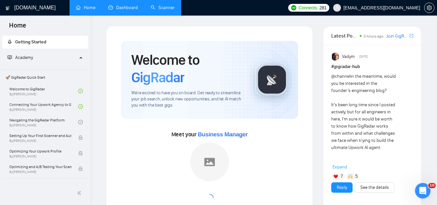 This screenshot has width=437, height=205. I want to click on a: dashboardDashboard, so click(123, 7).